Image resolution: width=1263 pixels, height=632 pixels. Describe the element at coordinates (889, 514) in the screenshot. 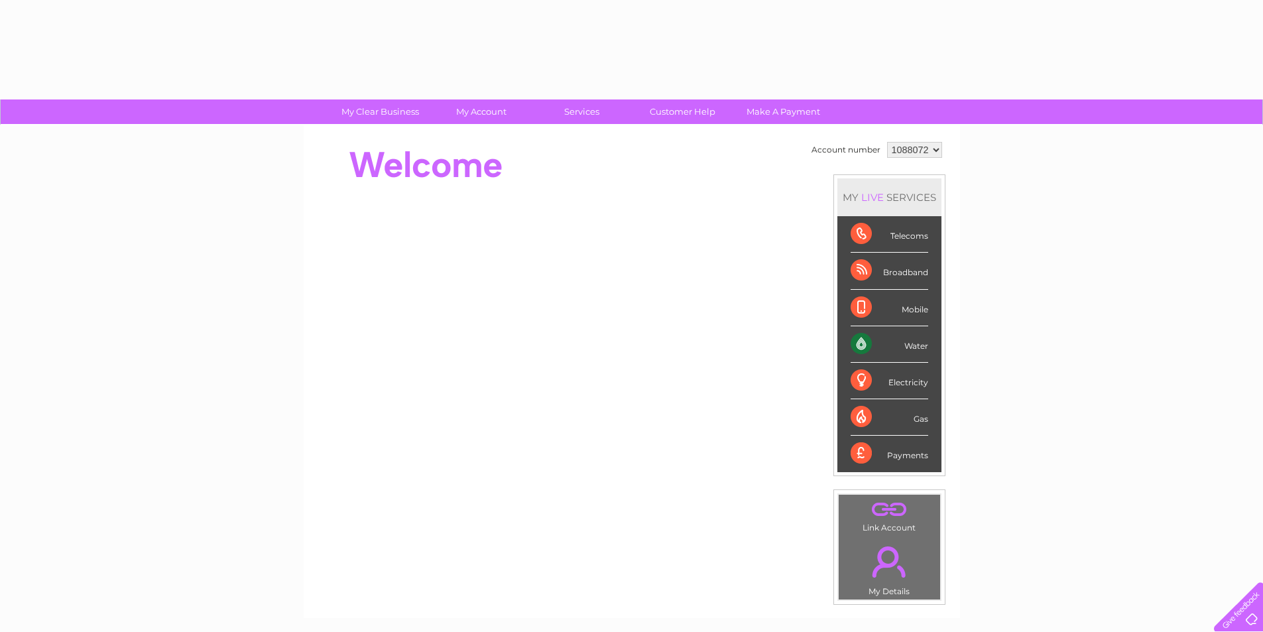

I see `td: Link Account` at that location.